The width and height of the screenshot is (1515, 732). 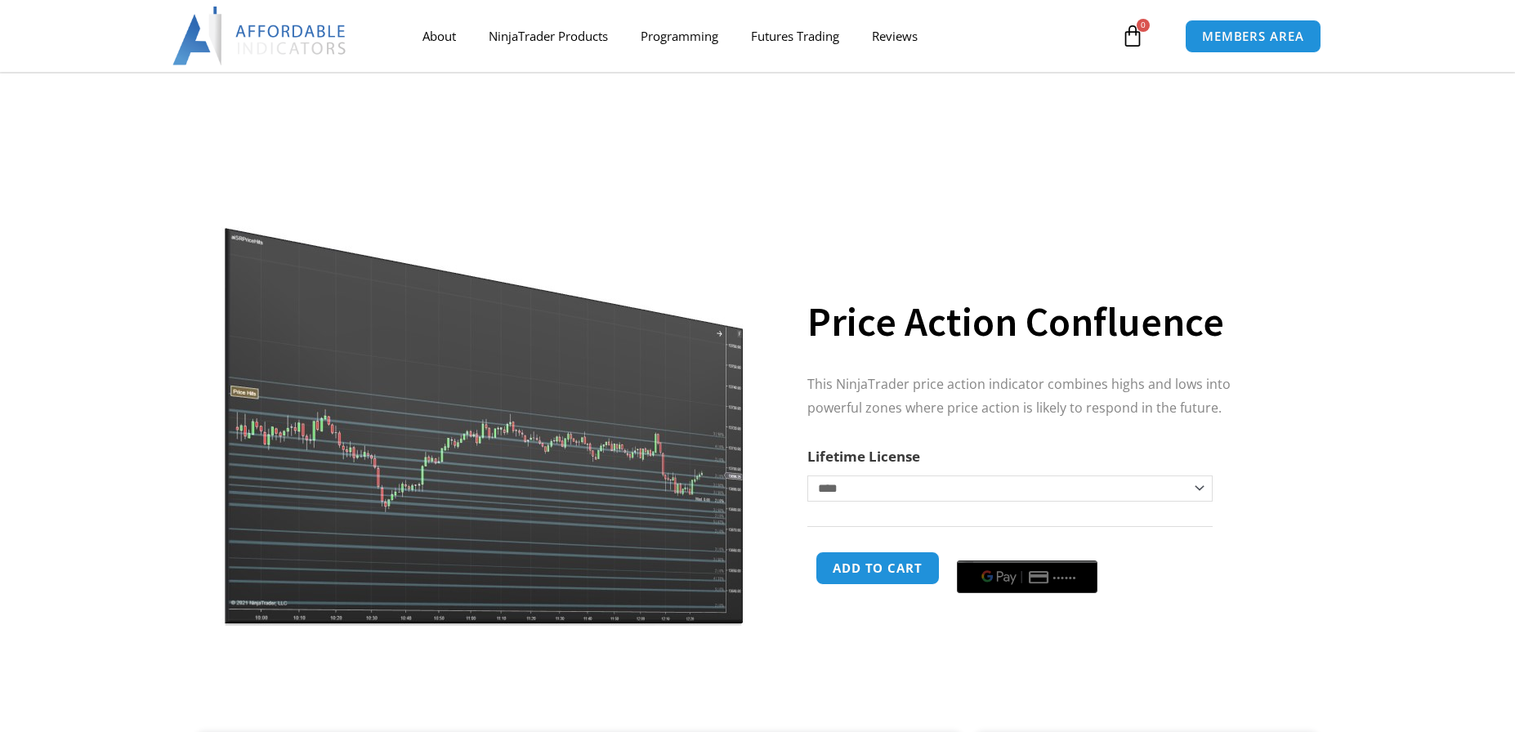 I want to click on span: This NinjaTrader price action indicator combines highs and lows into powerful zones where price a..., so click(x=1019, y=395).